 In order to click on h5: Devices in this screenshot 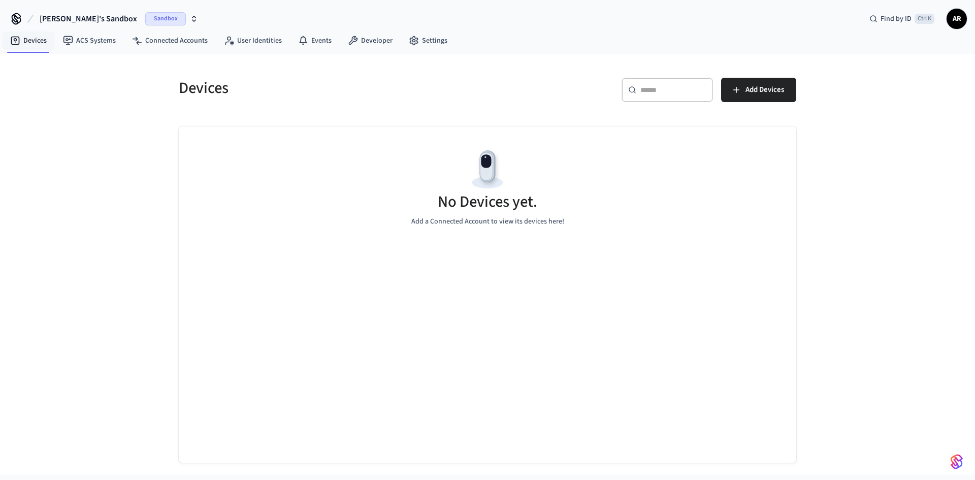, I will do `click(330, 88)`.